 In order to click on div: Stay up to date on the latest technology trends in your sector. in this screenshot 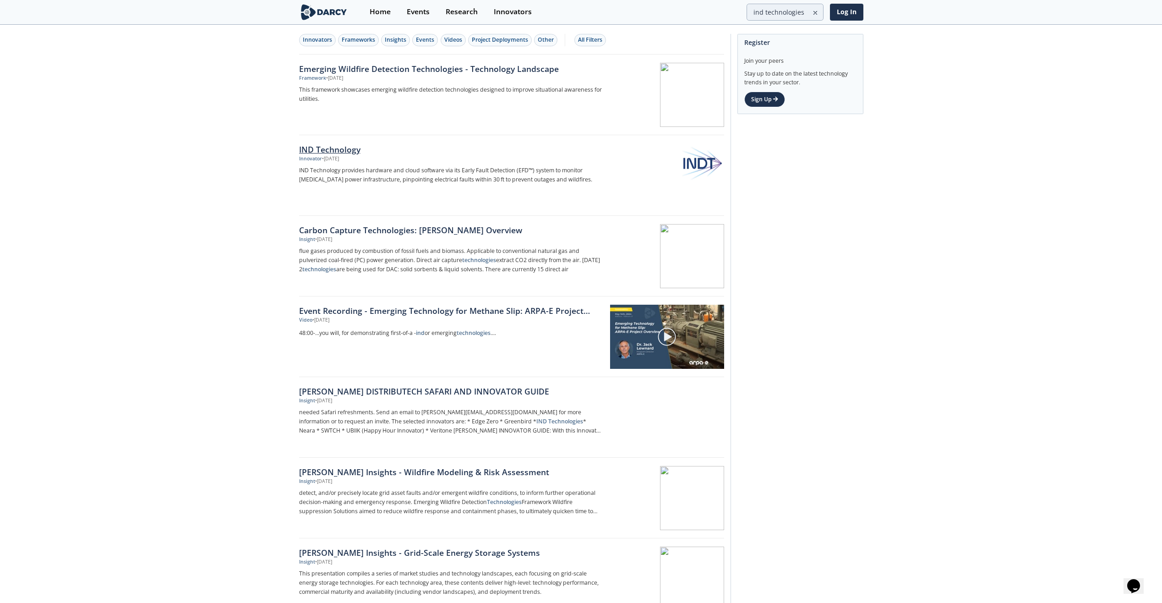, I will do `click(800, 76)`.